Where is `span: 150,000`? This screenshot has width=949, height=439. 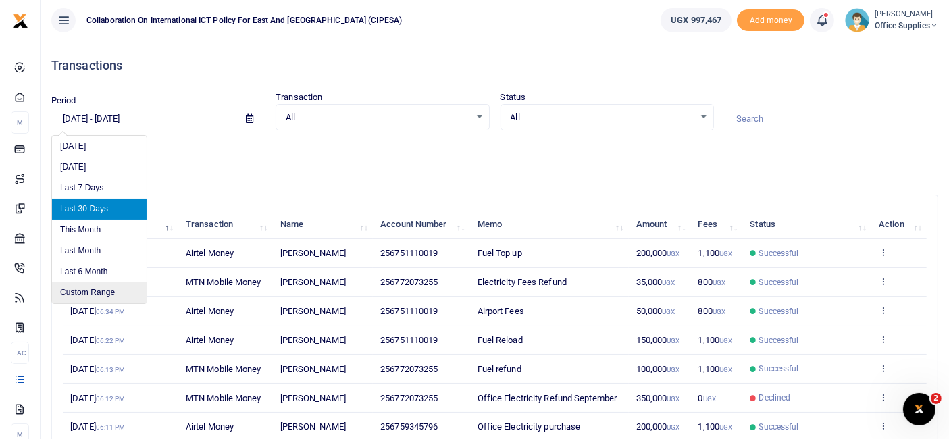
span: 150,000 is located at coordinates (658, 340).